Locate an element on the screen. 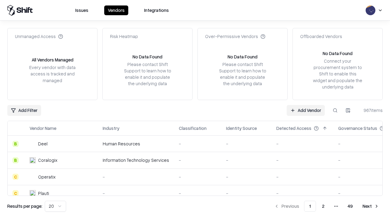  div: Governance Status is located at coordinates (358, 128).